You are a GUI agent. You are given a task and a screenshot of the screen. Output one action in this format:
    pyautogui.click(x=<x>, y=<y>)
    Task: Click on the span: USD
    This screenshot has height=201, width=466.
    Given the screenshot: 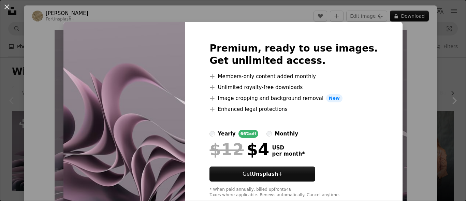 What is the action you would take?
    pyautogui.click(x=288, y=148)
    